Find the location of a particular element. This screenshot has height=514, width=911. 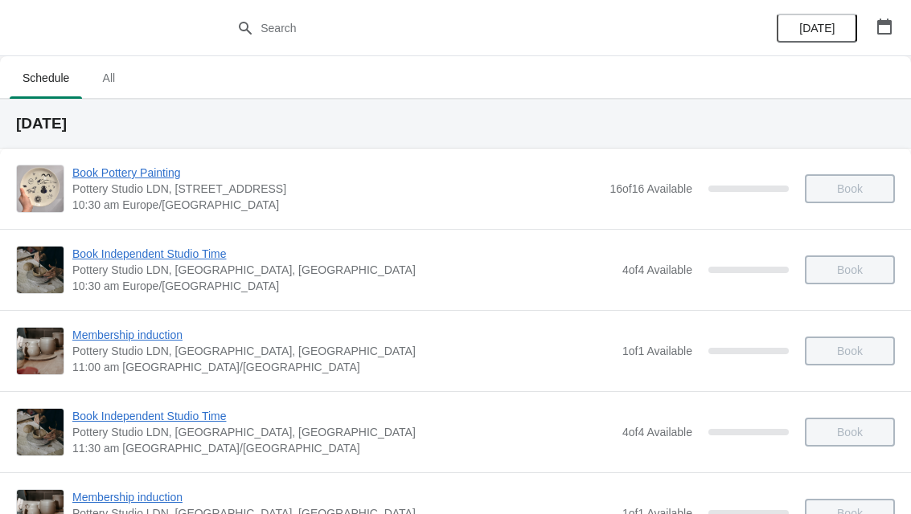

img: Membership induction | Pottery Studio LDN, Monro Way, London, UK | 11:00 am Europe/London is located at coordinates (40, 351).